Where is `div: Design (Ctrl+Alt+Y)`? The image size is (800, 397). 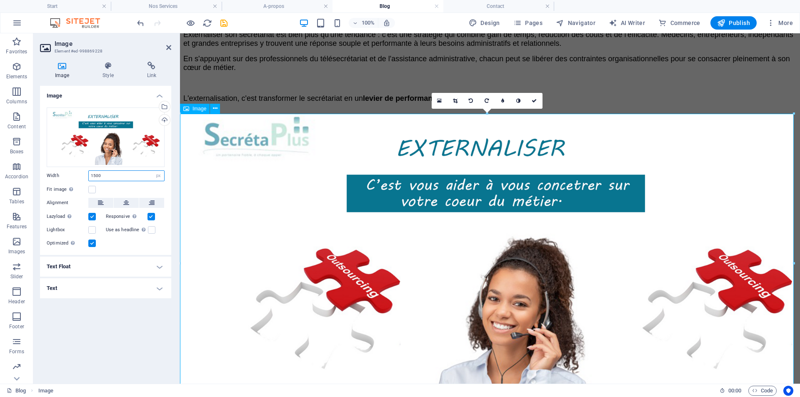
div: Design (Ctrl+Alt+Y) is located at coordinates (484, 23).